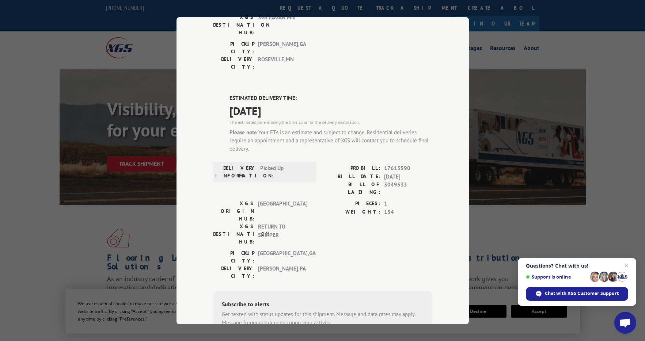 The width and height of the screenshot is (645, 341). Describe the element at coordinates (283, 25) in the screenshot. I see `span: XGS EAGAN MN` at that location.